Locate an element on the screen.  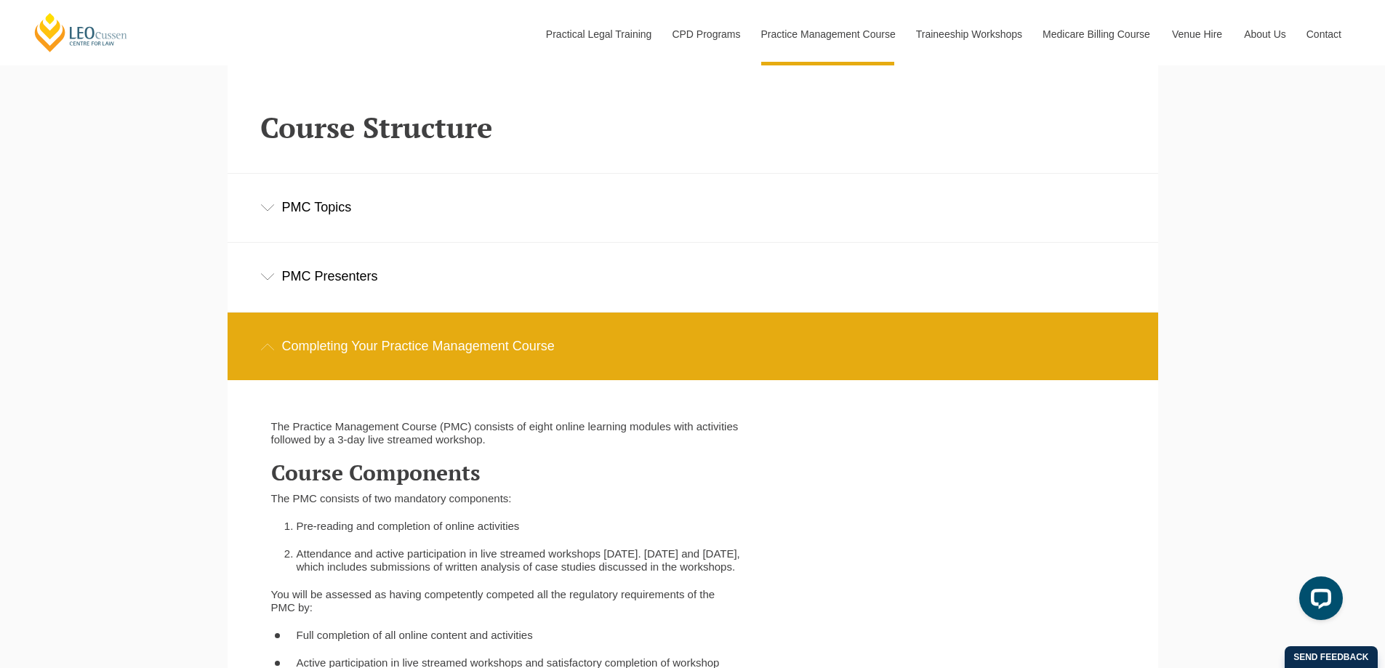
li: Pre-reading and completion of online activities is located at coordinates (519, 526).